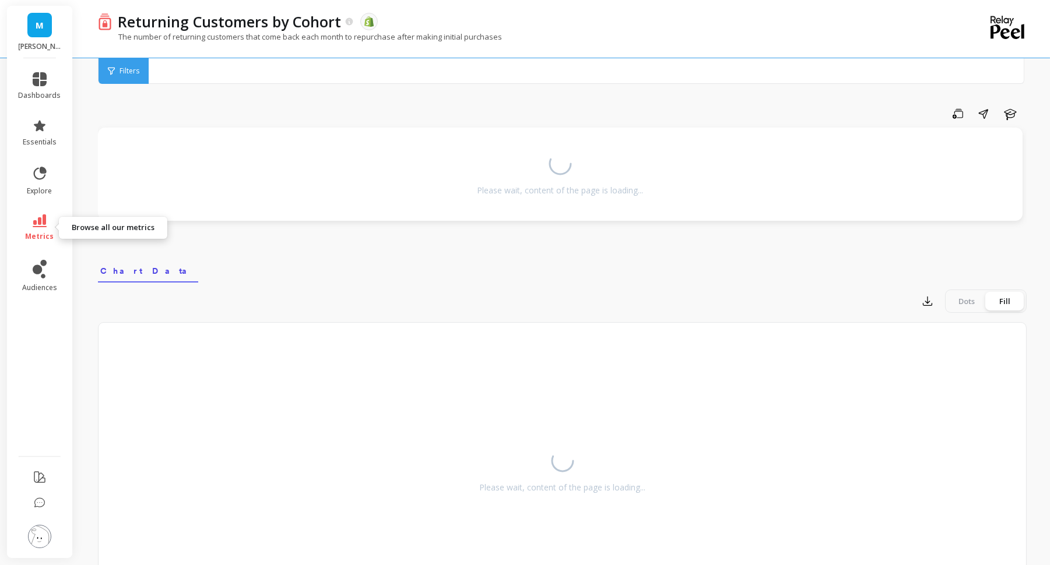  Describe the element at coordinates (562, 269) in the screenshot. I see `nav: Tabs` at that location.